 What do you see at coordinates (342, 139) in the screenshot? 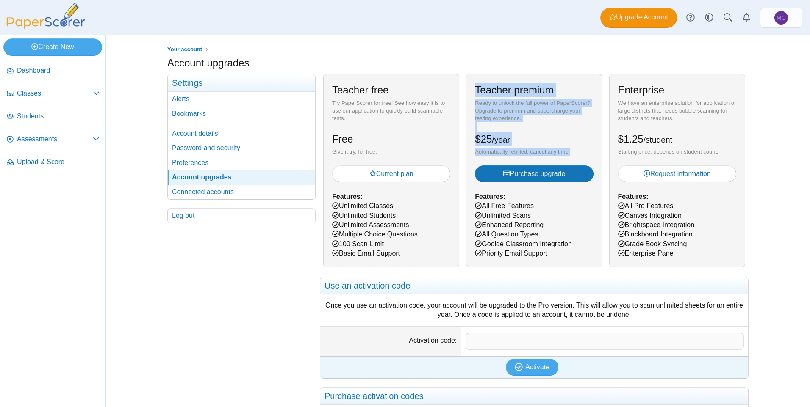
I see `h2: Free` at bounding box center [342, 139].